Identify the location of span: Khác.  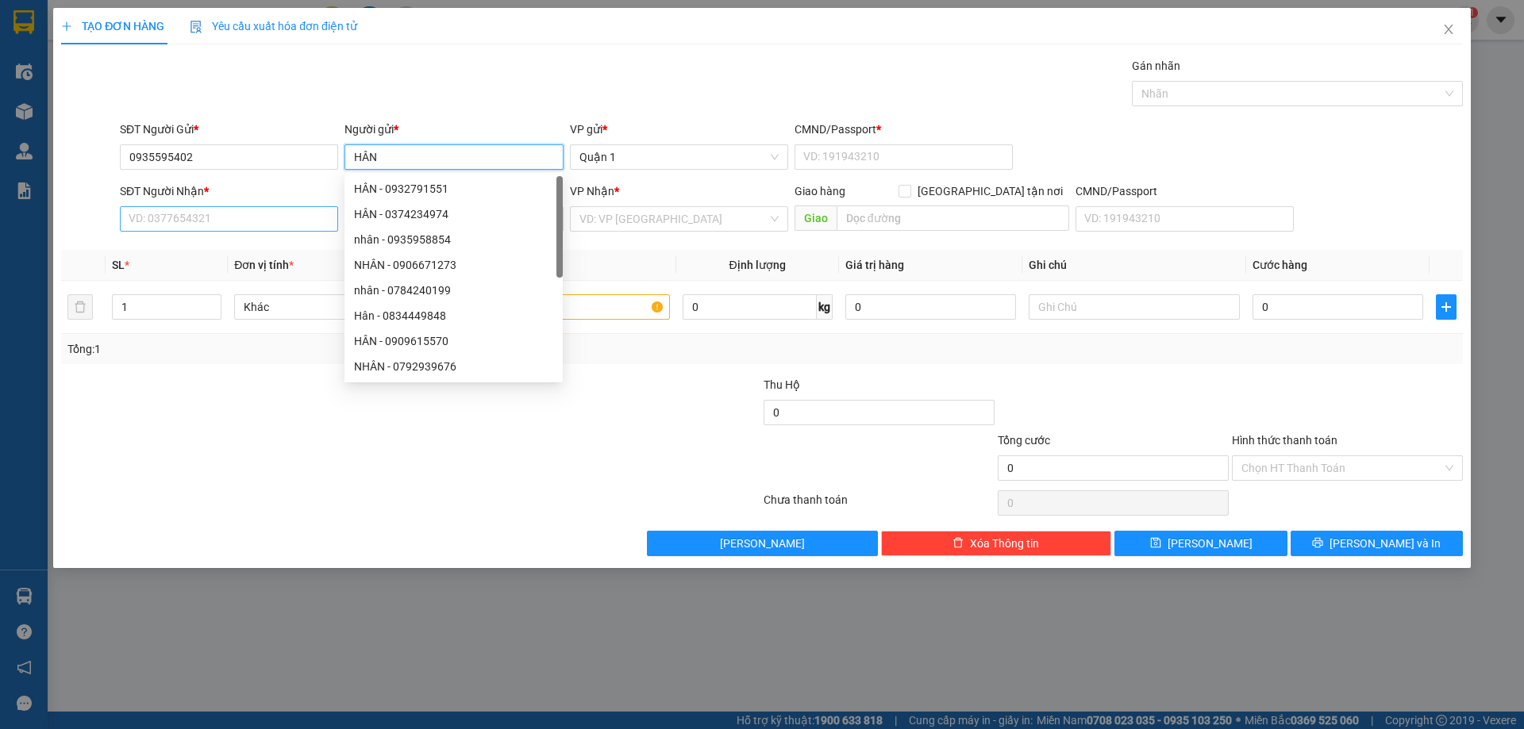
(340, 307).